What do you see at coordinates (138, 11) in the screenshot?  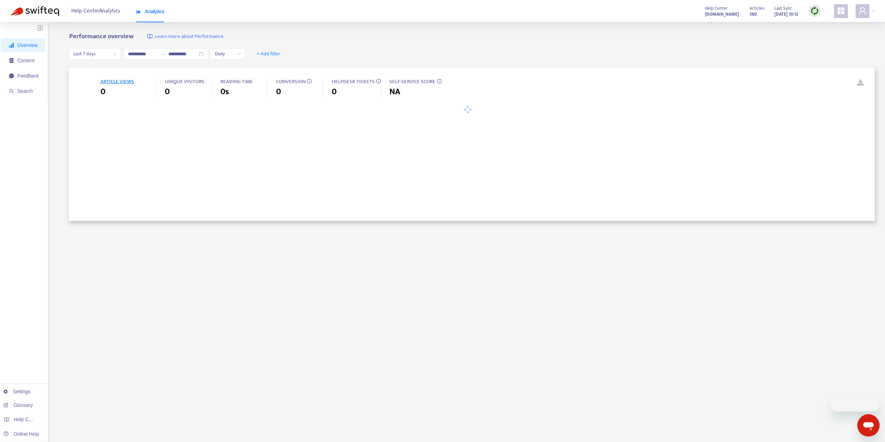 I see `span: area-chart` at bounding box center [138, 11].